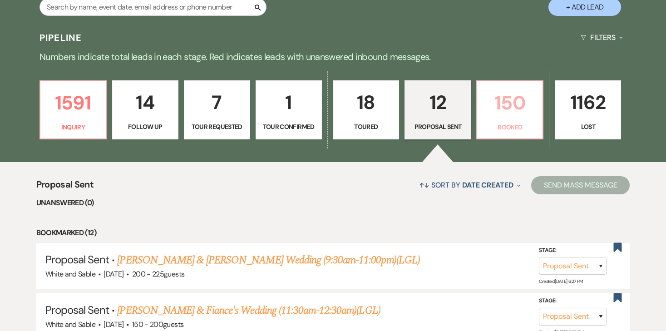 The height and width of the screenshot is (331, 666). I want to click on span: Date Created, so click(487, 185).